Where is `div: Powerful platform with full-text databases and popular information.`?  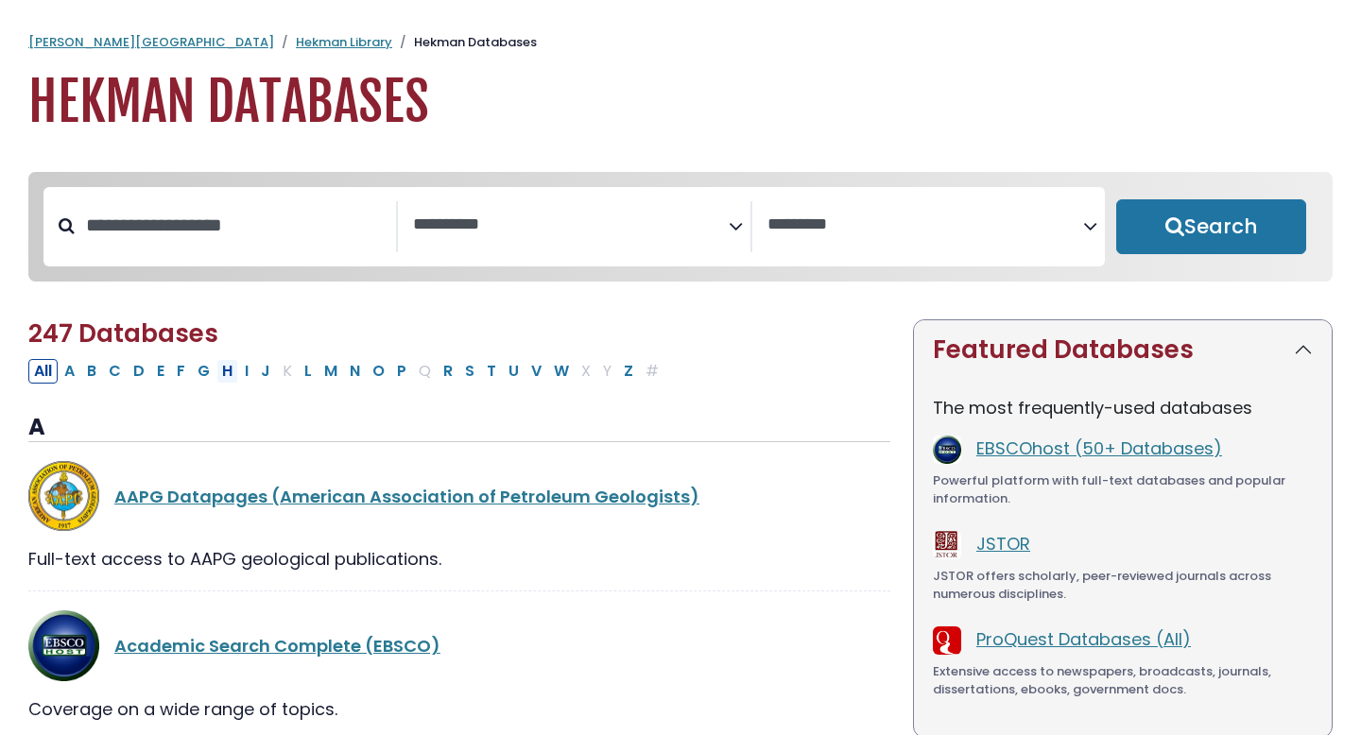
div: Powerful platform with full-text databases and popular information. is located at coordinates (1123, 490).